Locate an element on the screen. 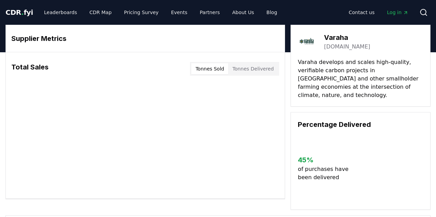  span: Log in is located at coordinates (397, 12).